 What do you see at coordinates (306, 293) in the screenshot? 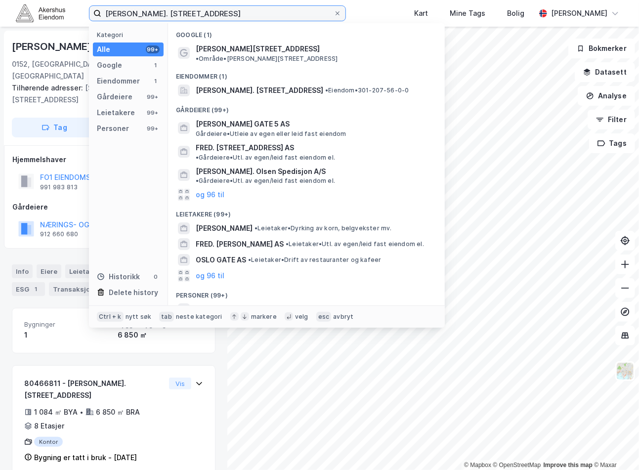
I see `div: Personer (99+)` at bounding box center [306, 293].